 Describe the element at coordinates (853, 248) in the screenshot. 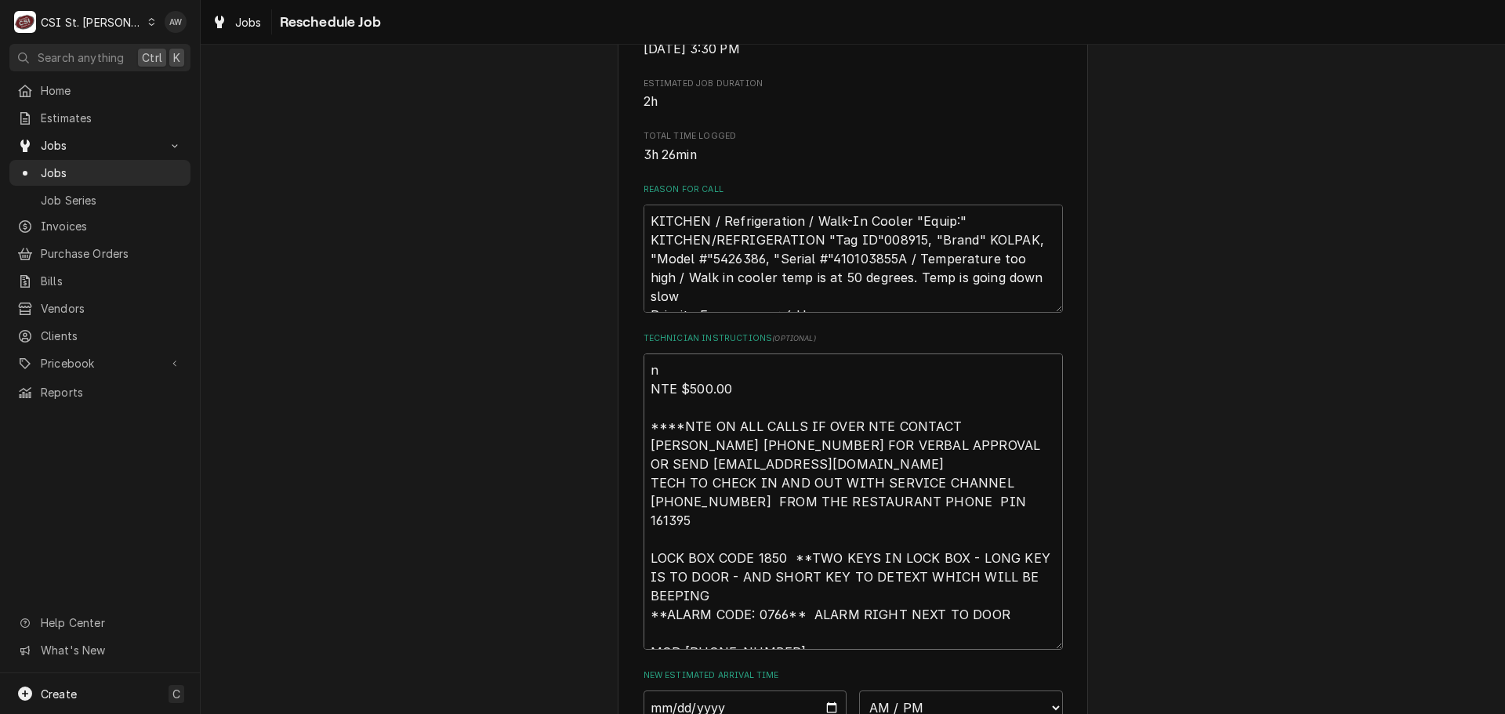

I see `div: Reason For Call` at that location.